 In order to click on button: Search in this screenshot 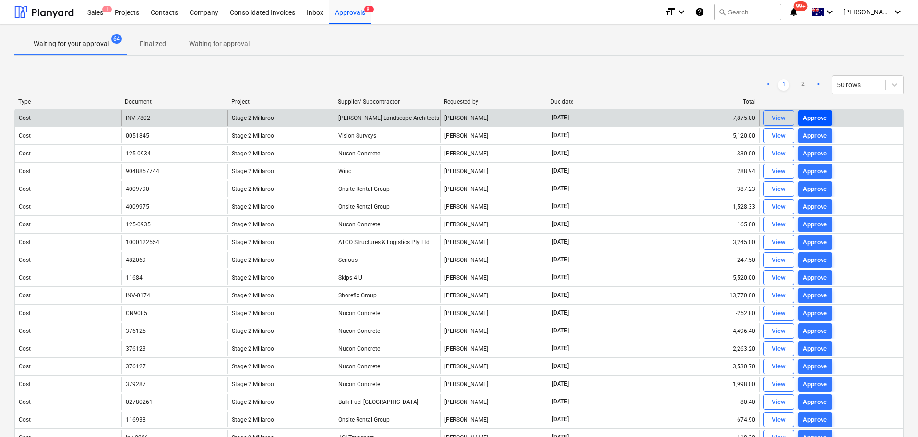, I will do `click(748, 12)`.